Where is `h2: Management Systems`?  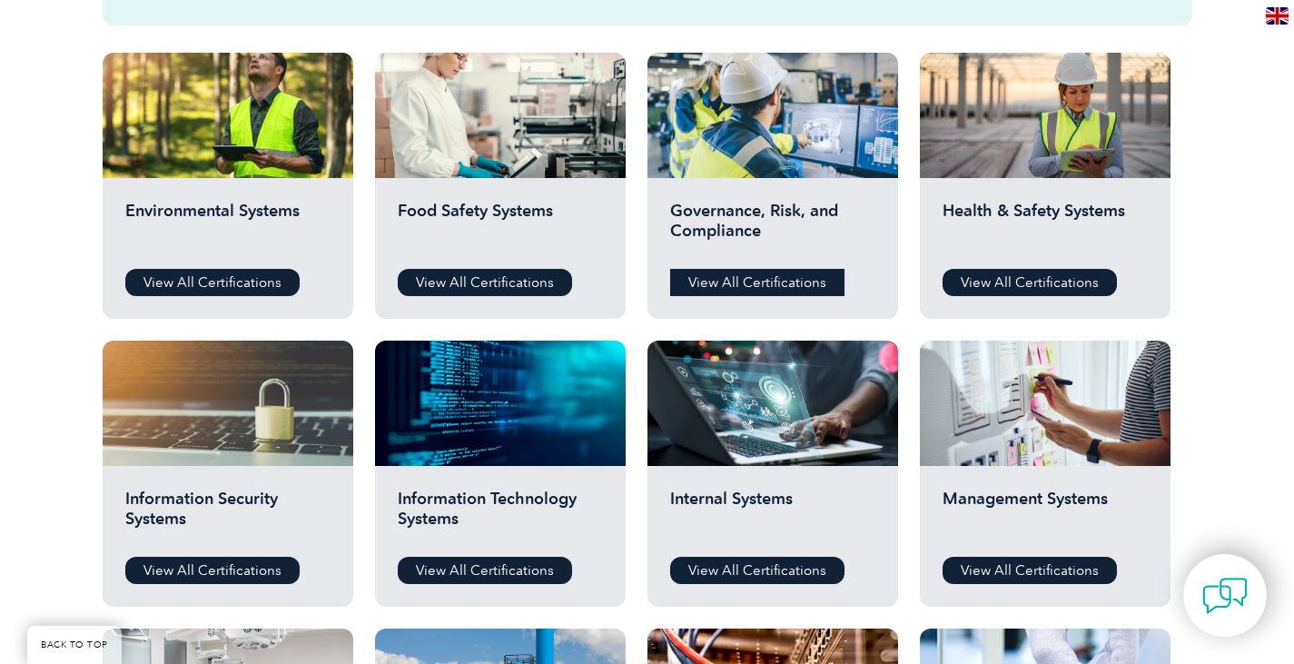
h2: Management Systems is located at coordinates (1045, 516).